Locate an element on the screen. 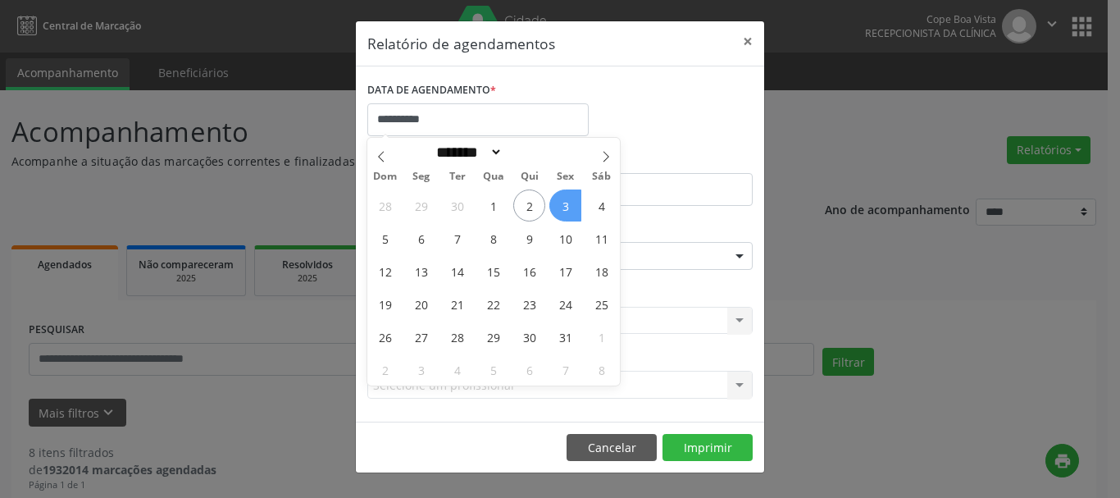 The width and height of the screenshot is (1120, 498). span: Seg is located at coordinates (422, 176).